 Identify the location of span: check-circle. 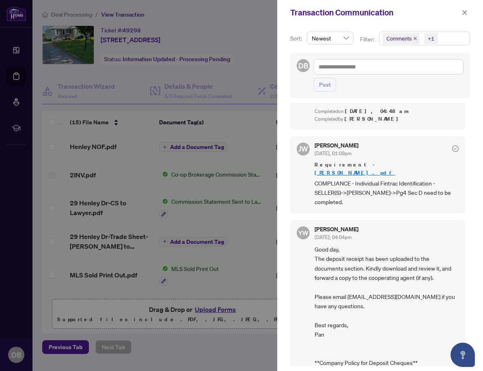
(455, 149).